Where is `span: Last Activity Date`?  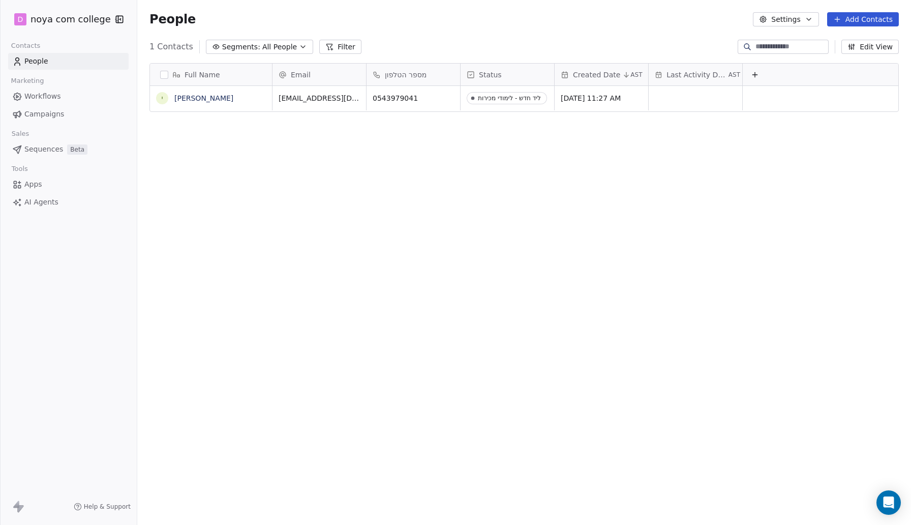 span: Last Activity Date is located at coordinates (697, 75).